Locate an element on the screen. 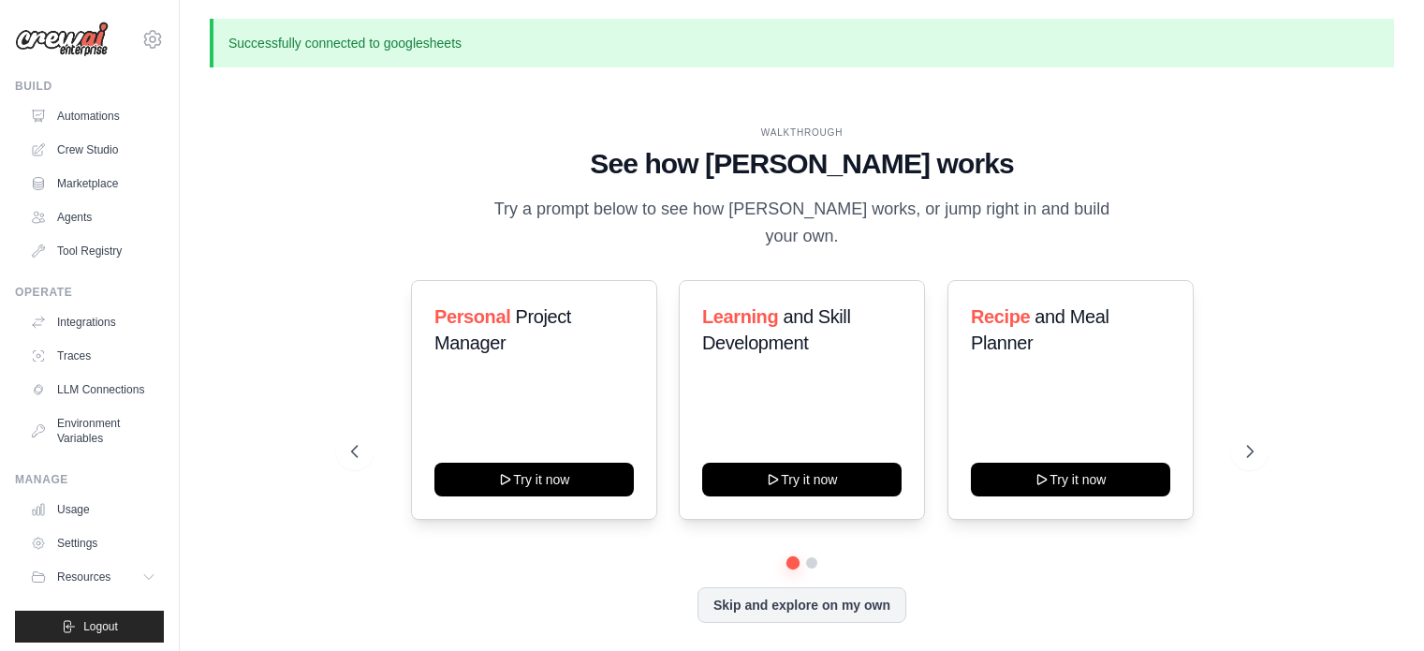 This screenshot has height=651, width=1424. a: Agents is located at coordinates (93, 217).